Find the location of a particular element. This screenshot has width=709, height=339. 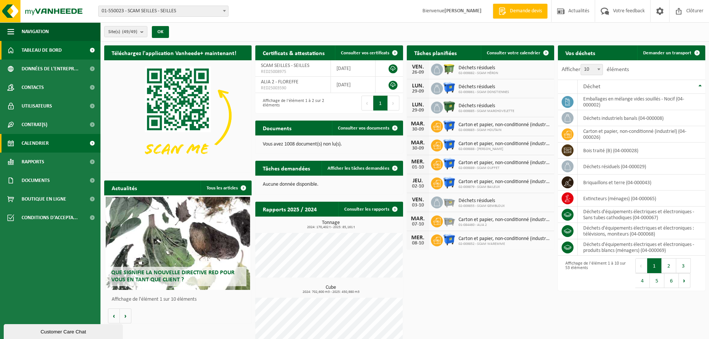

span: 10 is located at coordinates (592, 70).